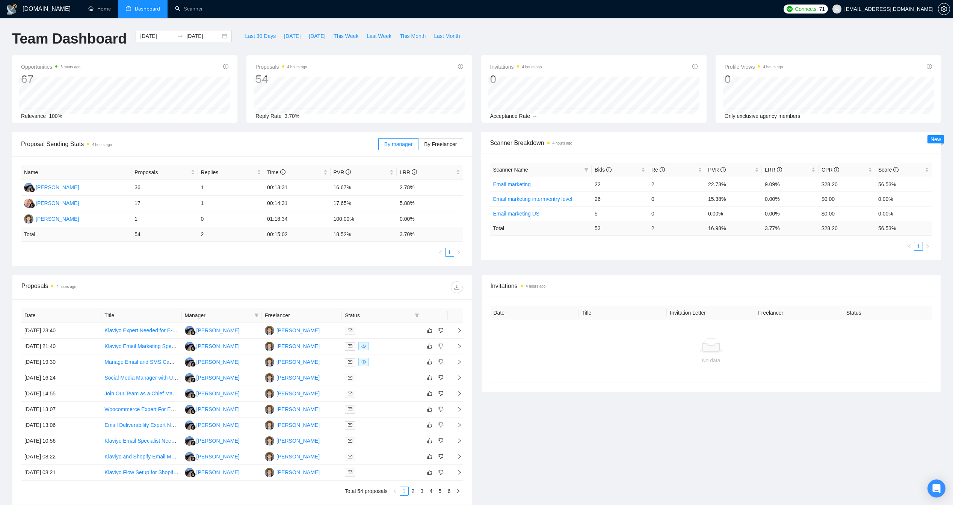 Image resolution: width=953 pixels, height=505 pixels. I want to click on li: 3, so click(422, 491).